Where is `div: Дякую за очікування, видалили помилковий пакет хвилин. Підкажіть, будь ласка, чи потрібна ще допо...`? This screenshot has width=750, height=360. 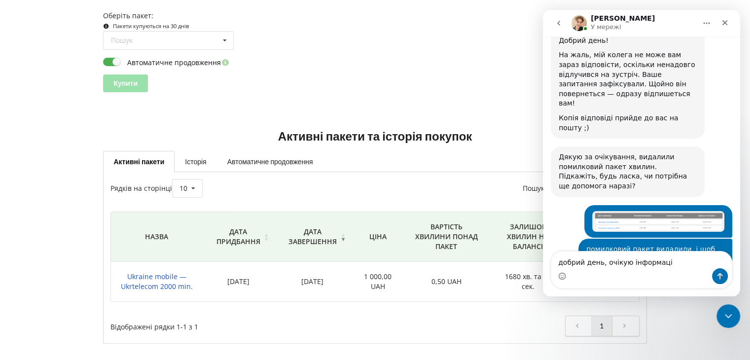
div: Дякую за очікування, видалили помилковий пакет хвилин. Підкажіть, будь ласка, чи потрібна ще допо... is located at coordinates (85, 162).